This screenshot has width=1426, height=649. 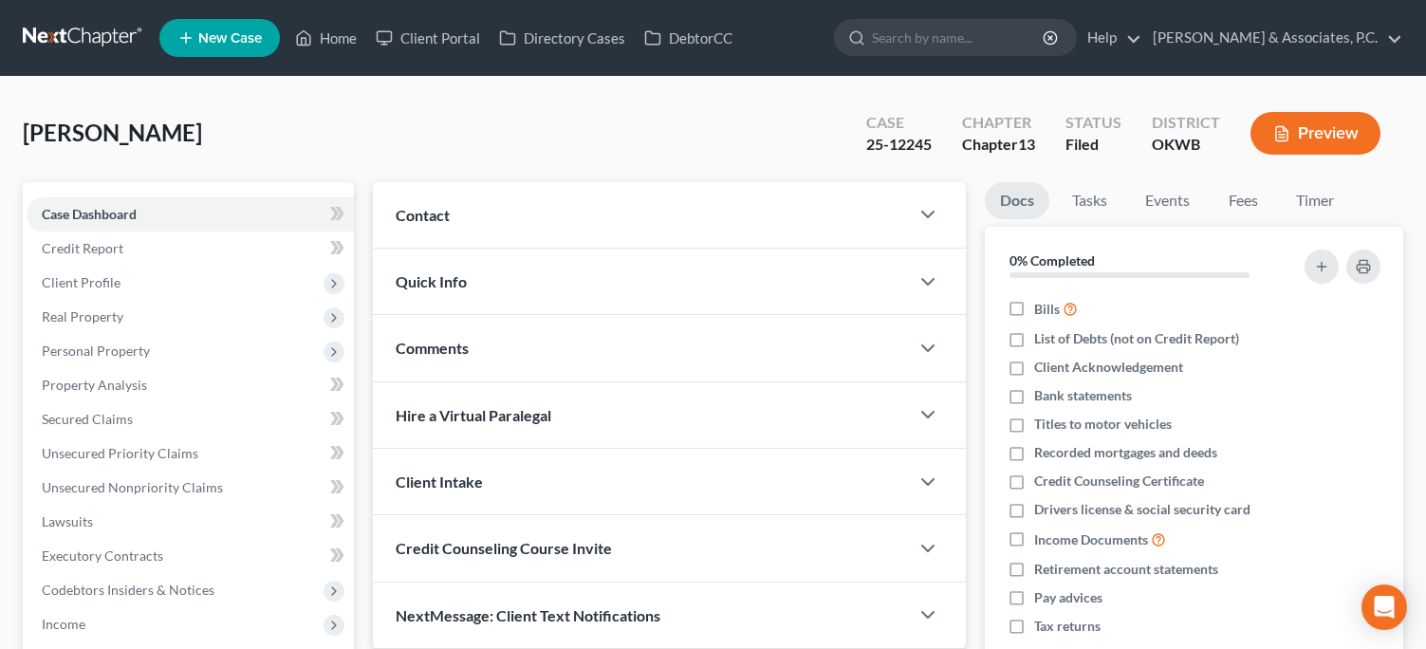 What do you see at coordinates (431, 281) in the screenshot?
I see `span: Quick Info` at bounding box center [431, 281].